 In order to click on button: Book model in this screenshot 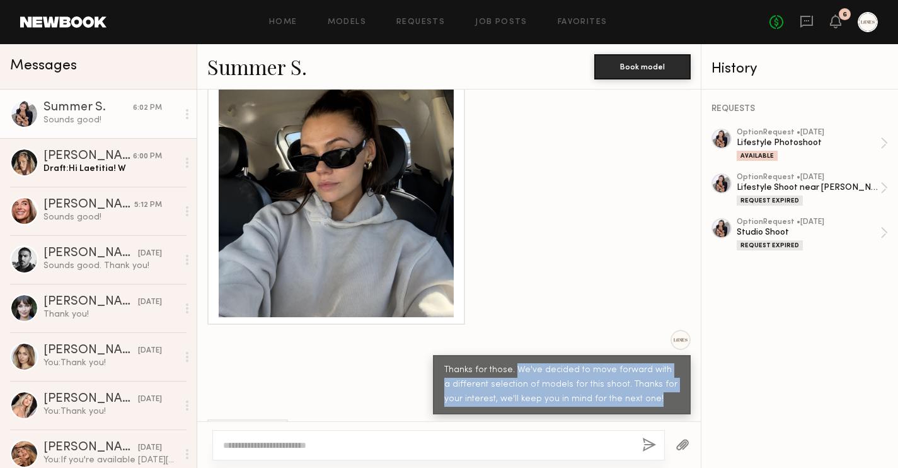, I will do `click(642, 67)`.